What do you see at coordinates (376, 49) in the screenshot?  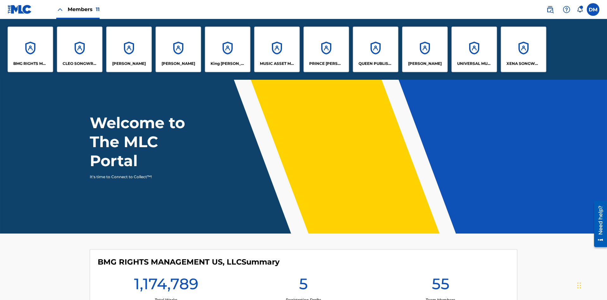 I see `a: AccountsQUEEN PUBLISHA` at bounding box center [376, 49].